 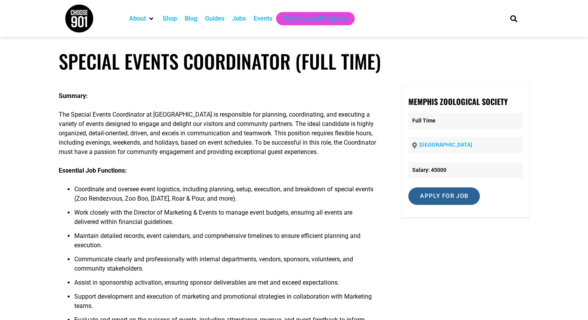 What do you see at coordinates (191, 19) in the screenshot?
I see `a: Blog` at bounding box center [191, 19].